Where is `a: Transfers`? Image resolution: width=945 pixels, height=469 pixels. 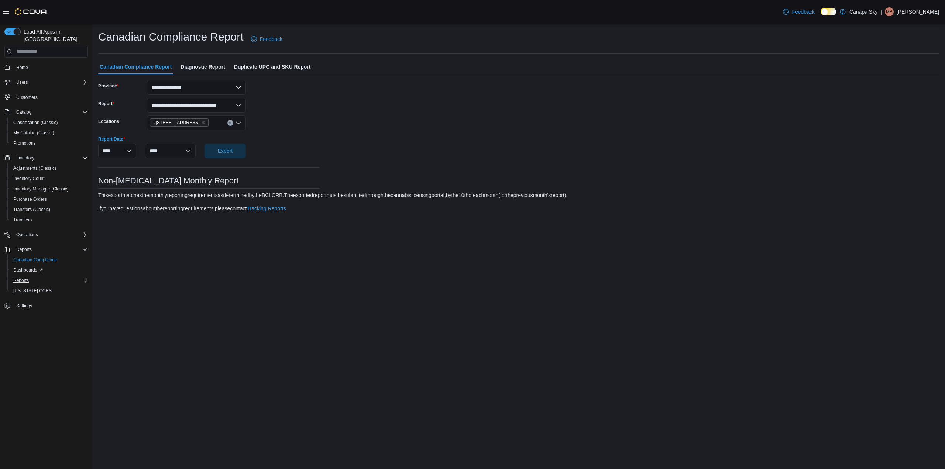
a: Transfers is located at coordinates (23, 220).